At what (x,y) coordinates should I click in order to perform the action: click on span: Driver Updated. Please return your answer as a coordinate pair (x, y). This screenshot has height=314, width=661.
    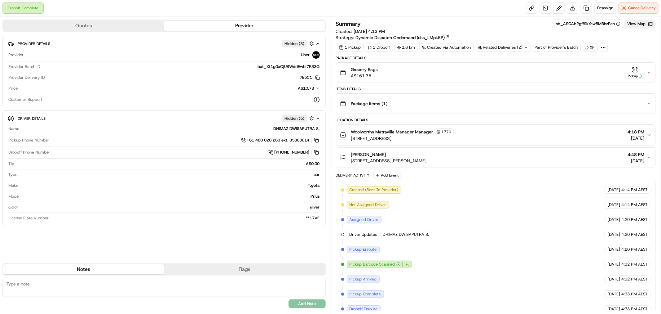
    Looking at the image, I should click on (364, 234).